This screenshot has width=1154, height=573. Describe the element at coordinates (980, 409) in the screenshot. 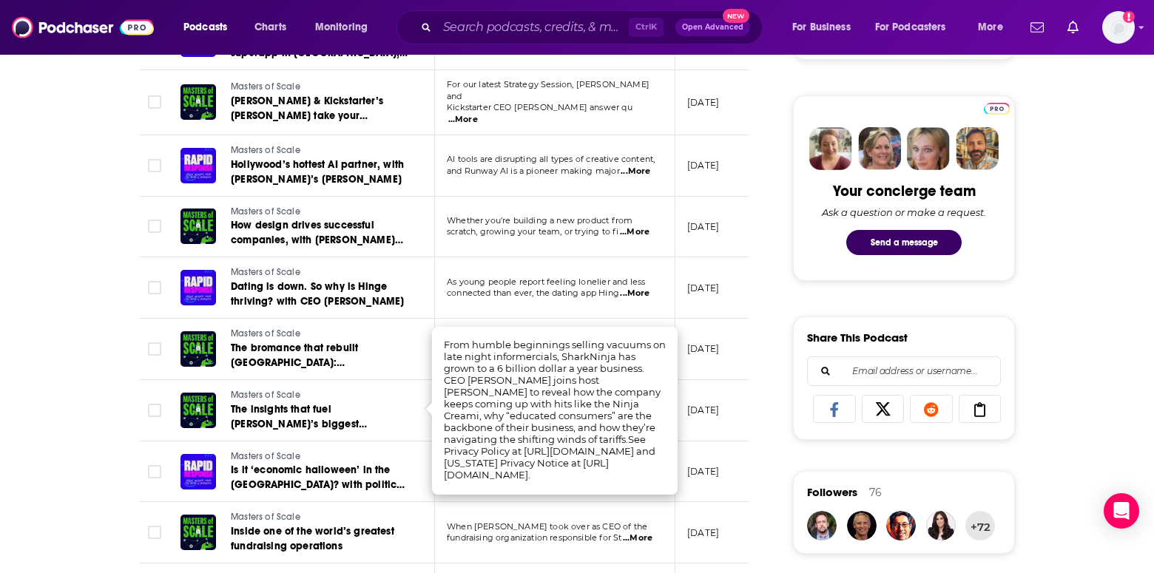

I see `a: Copy Link` at that location.